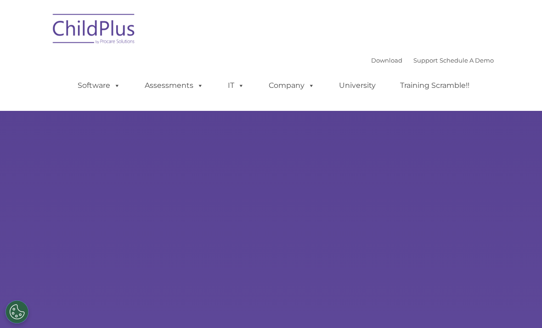  I want to click on a: Assessments, so click(174, 86).